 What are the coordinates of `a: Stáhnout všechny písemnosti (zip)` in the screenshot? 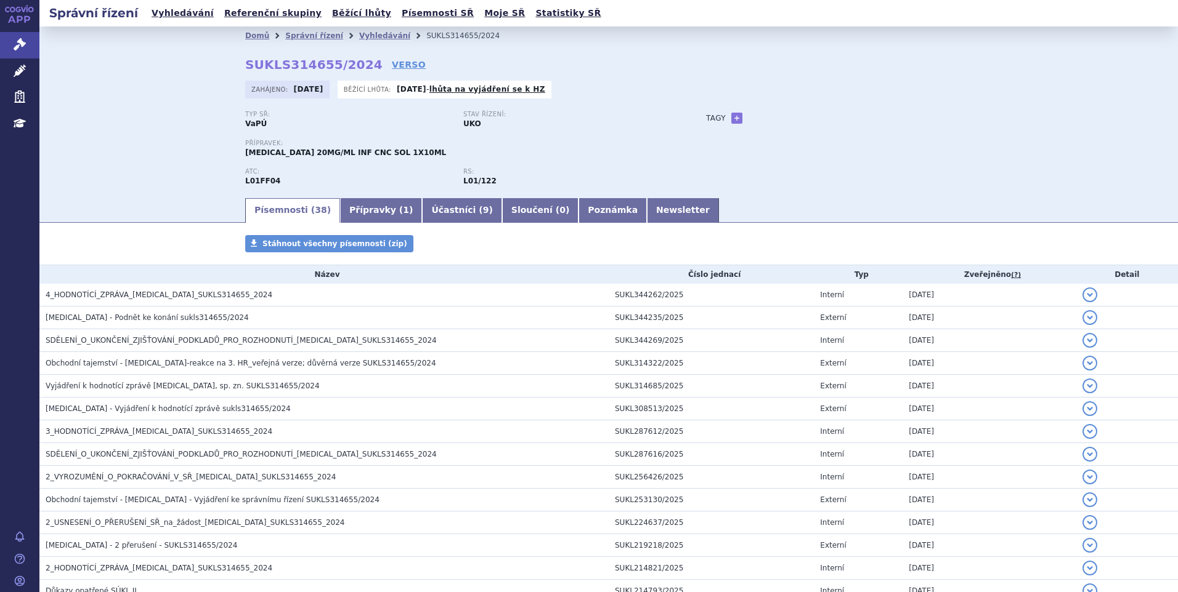 It's located at (329, 244).